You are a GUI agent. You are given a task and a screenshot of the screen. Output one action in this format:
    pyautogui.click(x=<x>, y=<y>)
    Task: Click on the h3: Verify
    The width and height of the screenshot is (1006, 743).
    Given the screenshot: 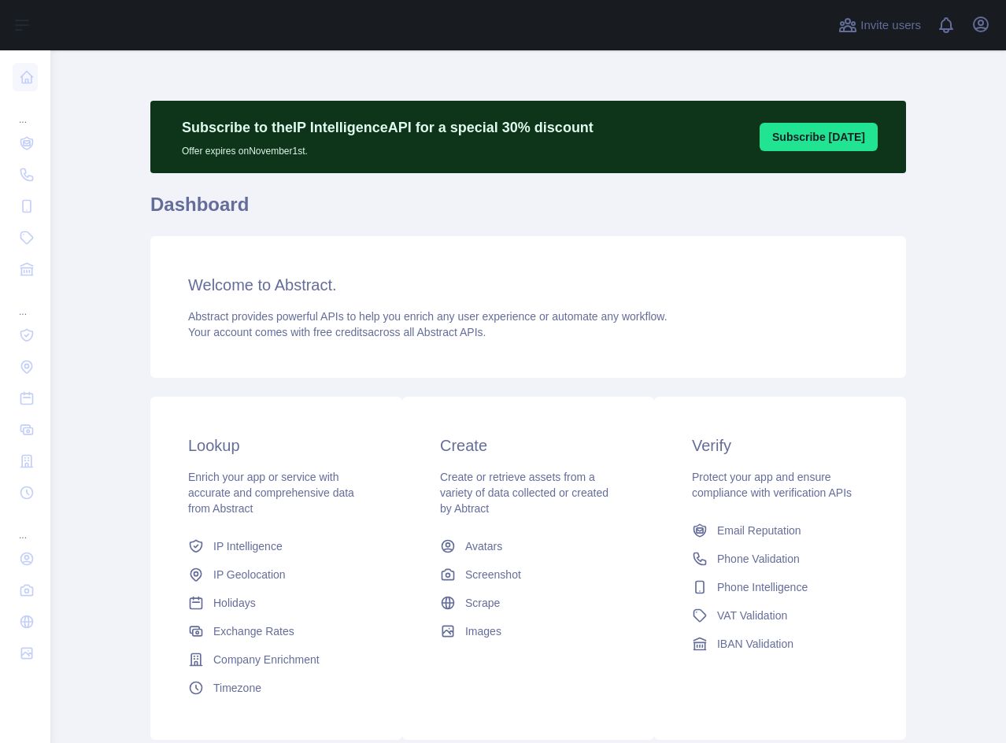 What is the action you would take?
    pyautogui.click(x=780, y=446)
    